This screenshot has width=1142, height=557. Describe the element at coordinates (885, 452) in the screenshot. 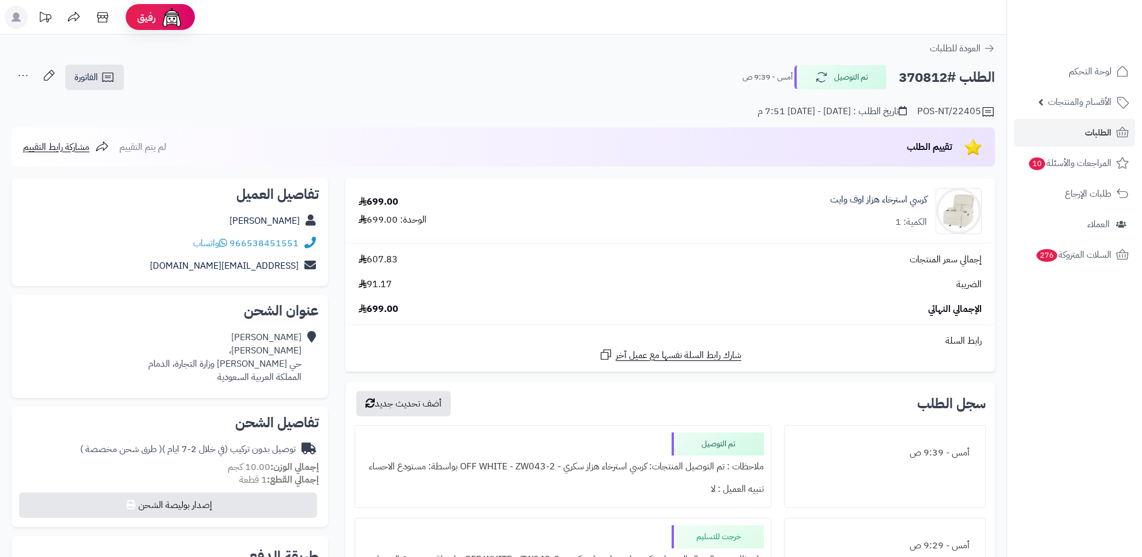

I see `div: أمس - 9:39 ص` at that location.